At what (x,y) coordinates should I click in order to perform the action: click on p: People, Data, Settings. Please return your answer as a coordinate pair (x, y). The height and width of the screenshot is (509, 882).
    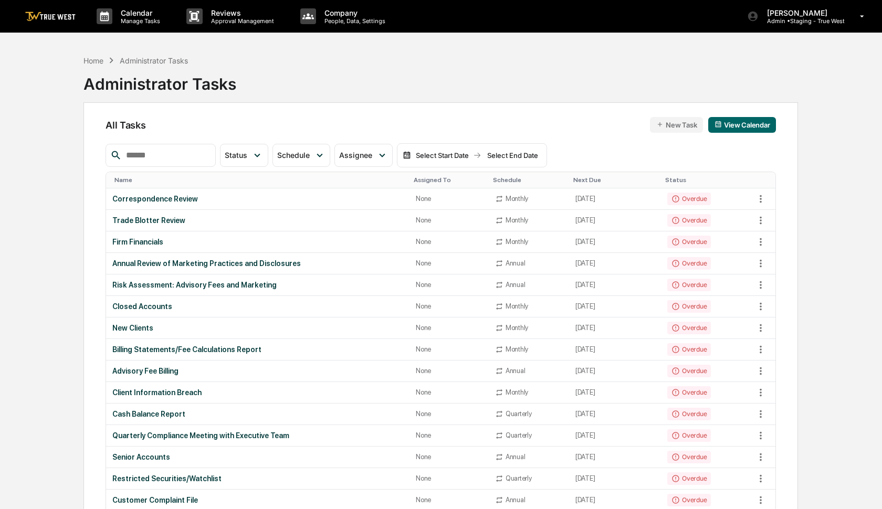
    Looking at the image, I should click on (353, 21).